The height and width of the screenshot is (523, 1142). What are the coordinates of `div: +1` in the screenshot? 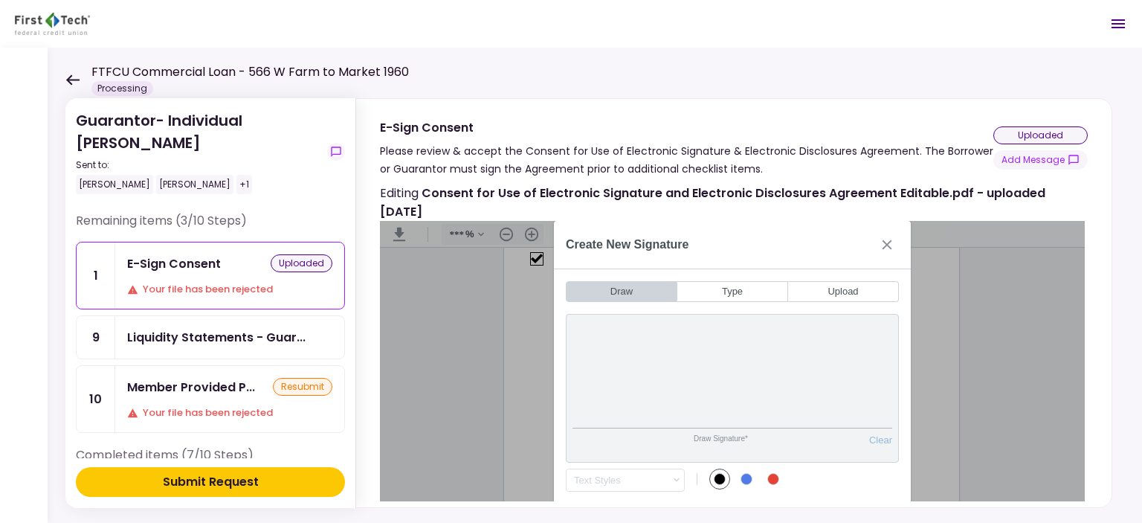 It's located at (244, 184).